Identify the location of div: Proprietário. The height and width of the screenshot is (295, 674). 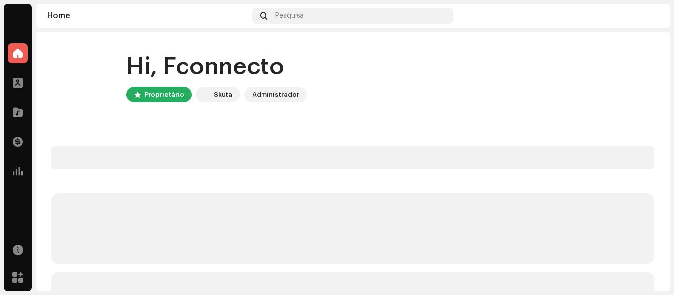
(164, 95).